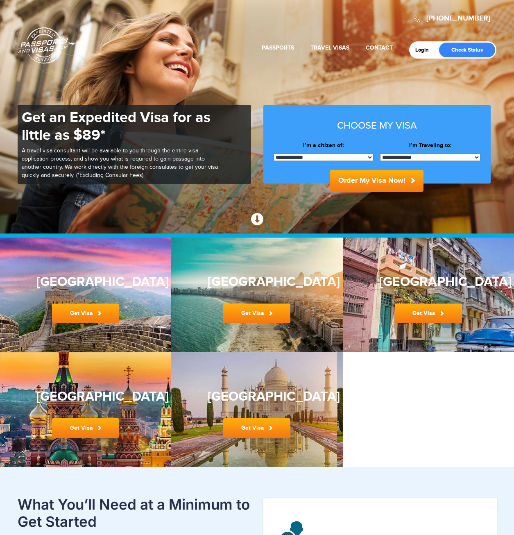  What do you see at coordinates (430, 145) in the screenshot?
I see `label: I’m Traveling to:` at bounding box center [430, 145].